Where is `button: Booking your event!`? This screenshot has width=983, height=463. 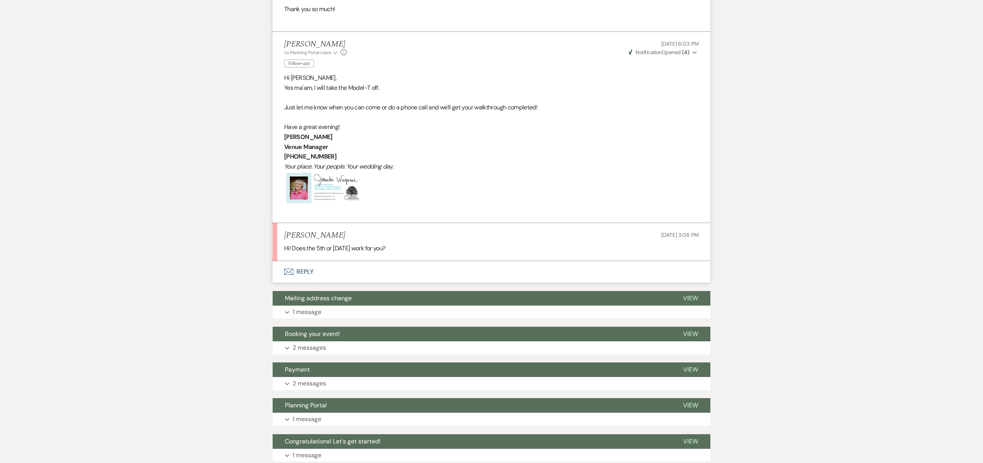
button: Booking your event! is located at coordinates (471, 334).